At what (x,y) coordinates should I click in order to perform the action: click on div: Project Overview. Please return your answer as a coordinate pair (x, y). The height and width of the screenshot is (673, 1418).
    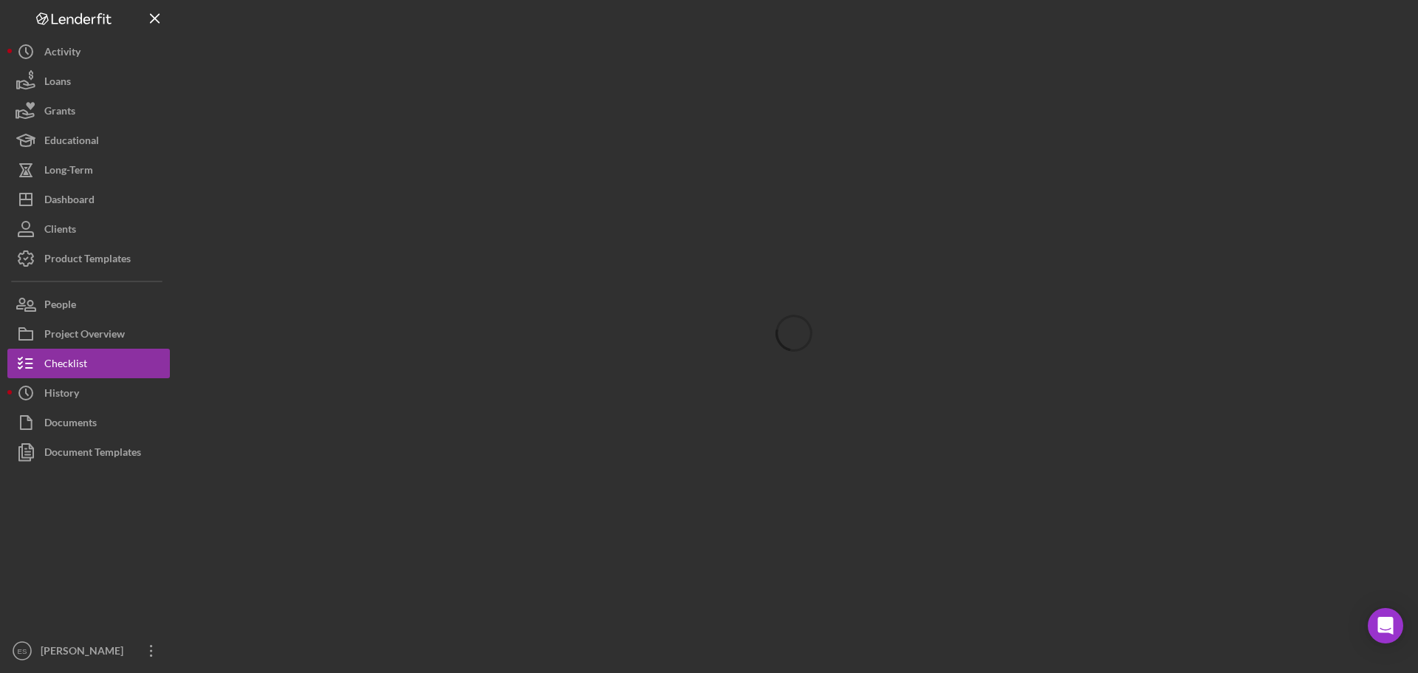
    Looking at the image, I should click on (84, 335).